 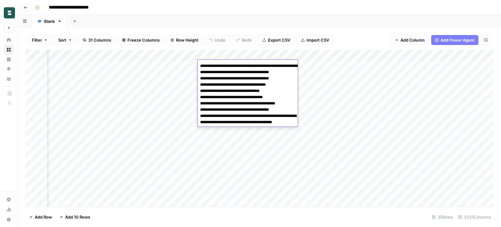 What do you see at coordinates (442, 217) in the screenshot?
I see `div: 35 Rows` at bounding box center [442, 217].